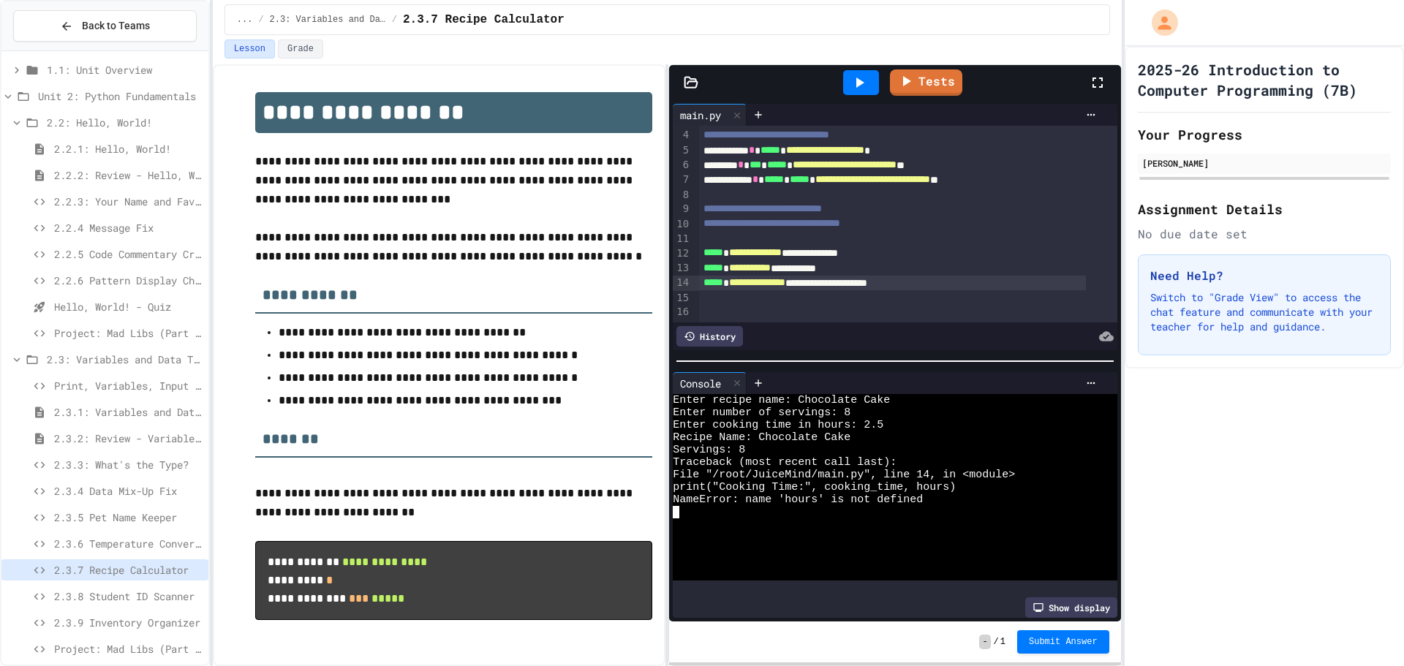  I want to click on span: 2.3.1: Variables and Data Types, so click(128, 412).